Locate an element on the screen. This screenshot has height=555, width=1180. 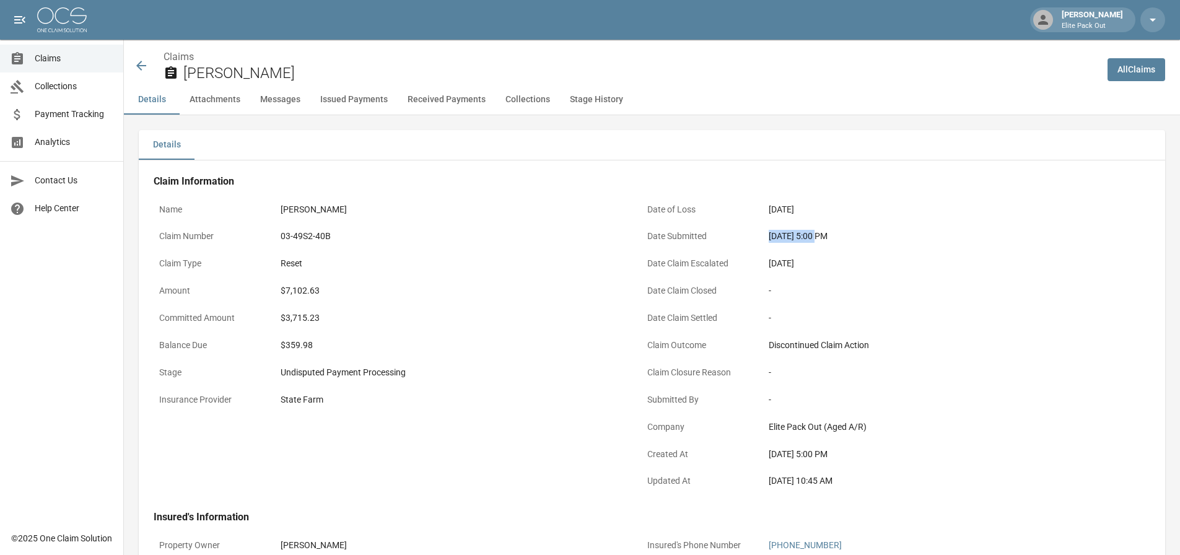
img: ocs-logo-white-transparent.png is located at coordinates (62, 20).